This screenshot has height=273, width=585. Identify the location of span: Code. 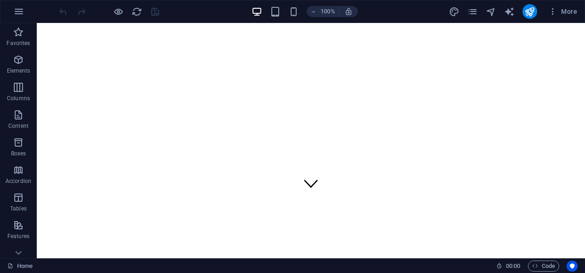
(544, 266).